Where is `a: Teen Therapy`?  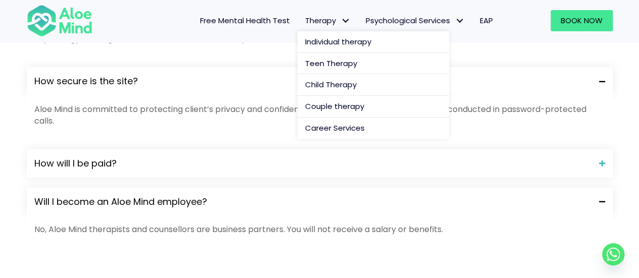 a: Teen Therapy is located at coordinates (373, 64).